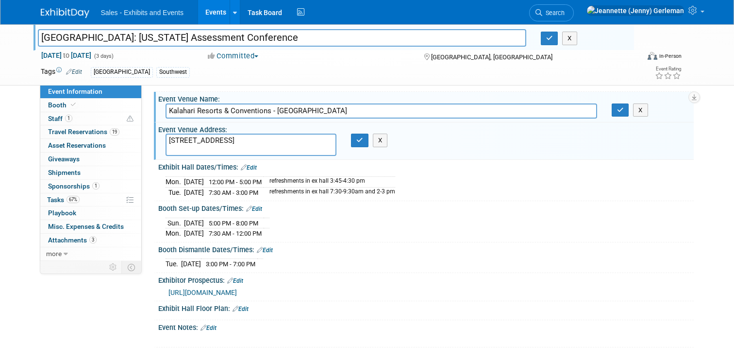 Image resolution: width=734 pixels, height=362 pixels. I want to click on span: to, so click(66, 55).